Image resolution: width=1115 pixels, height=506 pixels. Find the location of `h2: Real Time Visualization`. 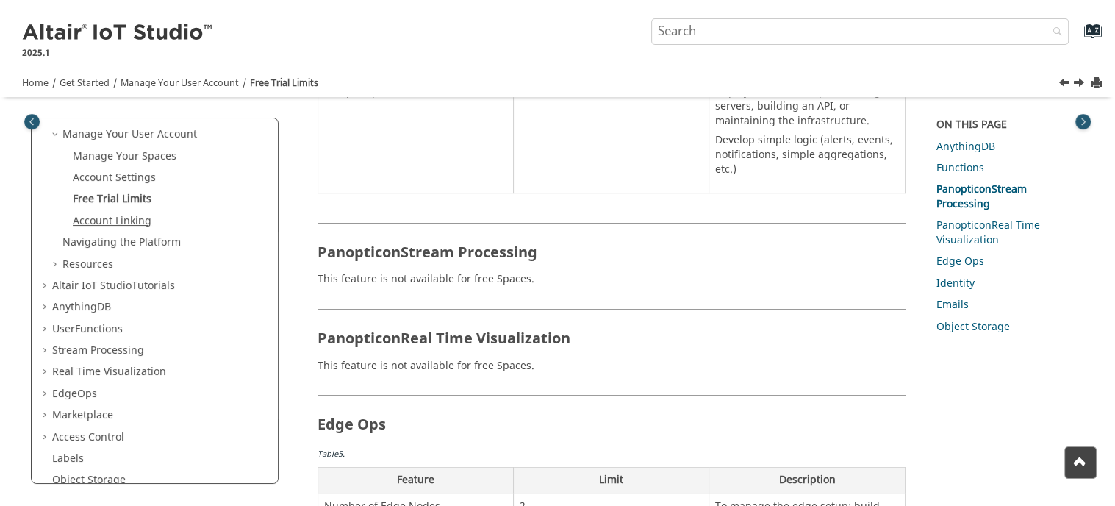

h2: Real Time Visualization is located at coordinates (611, 331).